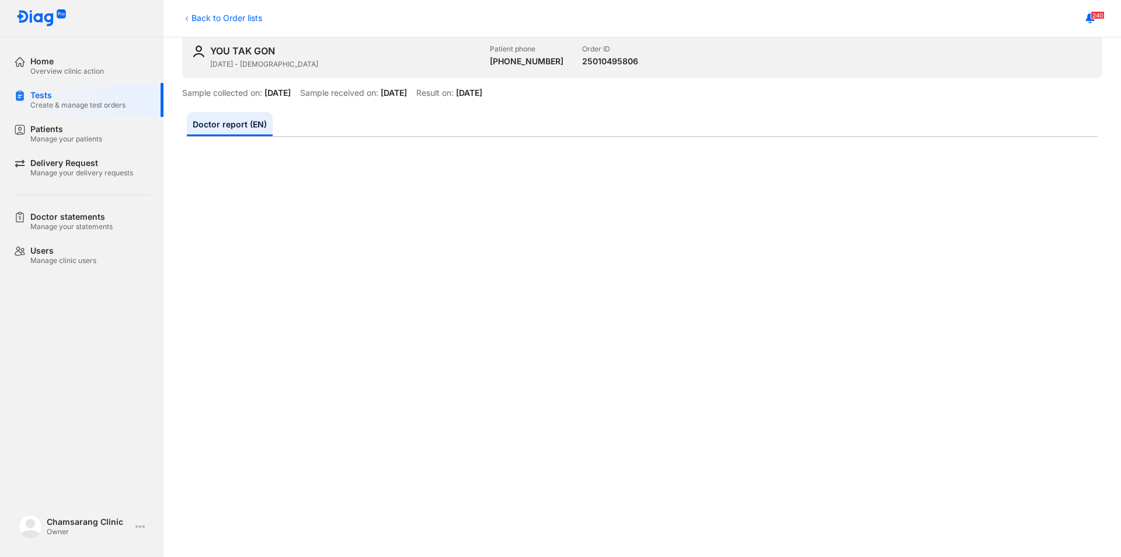  I want to click on div: Sample collected on:, so click(222, 93).